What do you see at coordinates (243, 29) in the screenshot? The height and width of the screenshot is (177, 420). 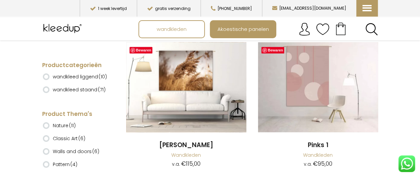 I see `a: Akoestische panelen` at bounding box center [243, 29].